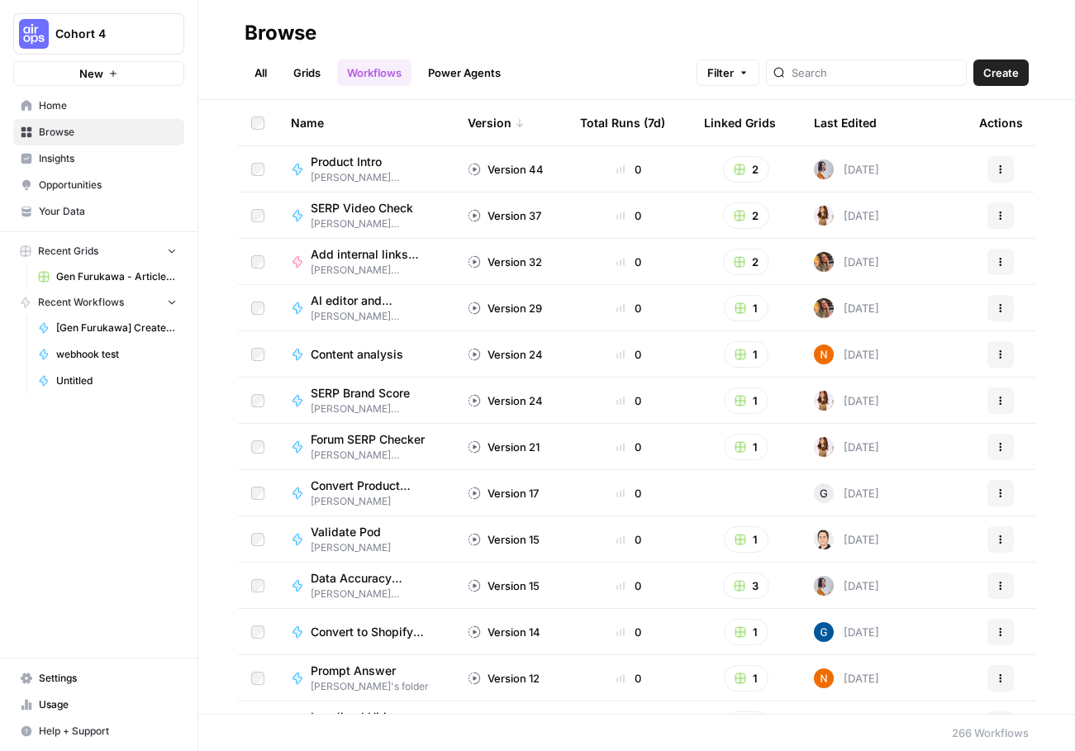 This screenshot has width=1075, height=751. I want to click on a: Untitled, so click(107, 381).